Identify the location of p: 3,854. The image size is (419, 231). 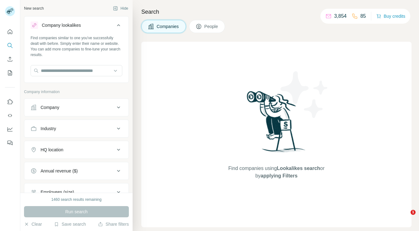
(340, 16).